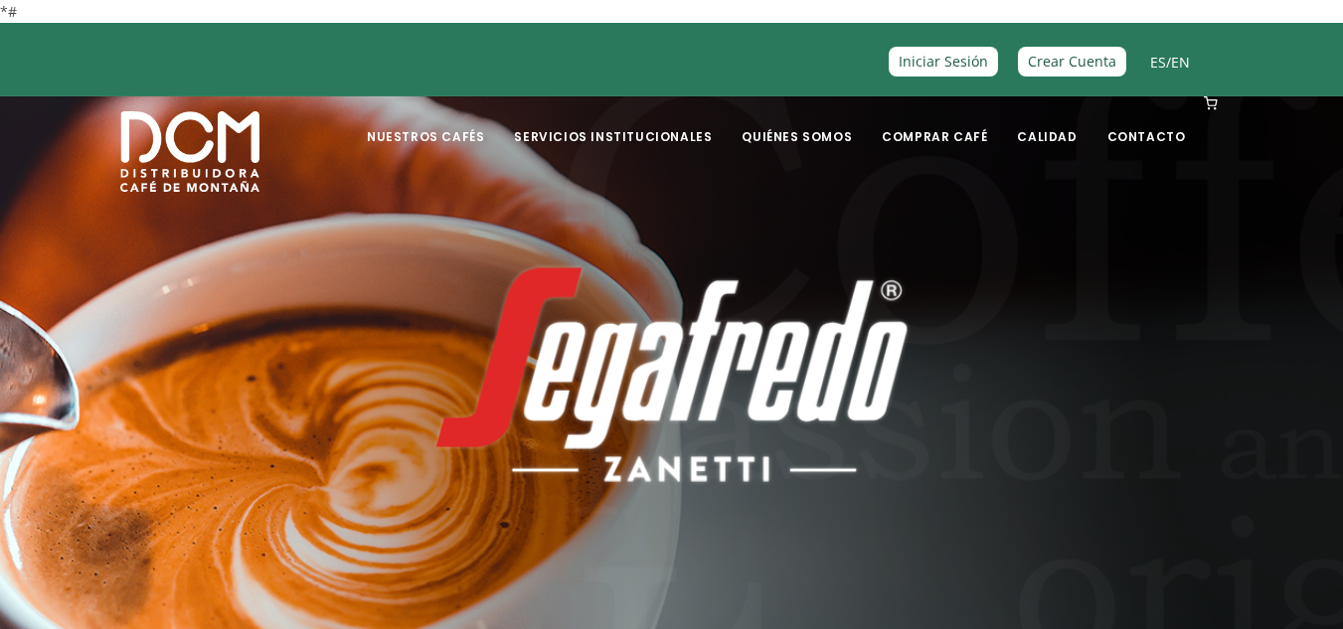 This screenshot has height=629, width=1343. Describe the element at coordinates (1047, 121) in the screenshot. I see `a: Calidad` at that location.